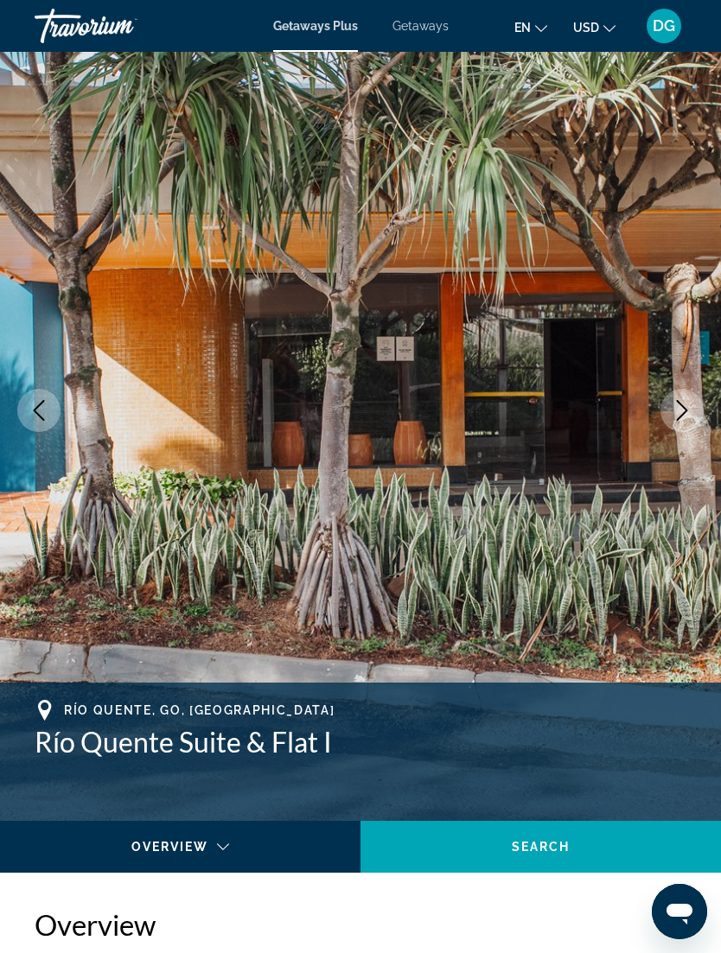  Describe the element at coordinates (315, 26) in the screenshot. I see `span: Getaways Plus` at that location.